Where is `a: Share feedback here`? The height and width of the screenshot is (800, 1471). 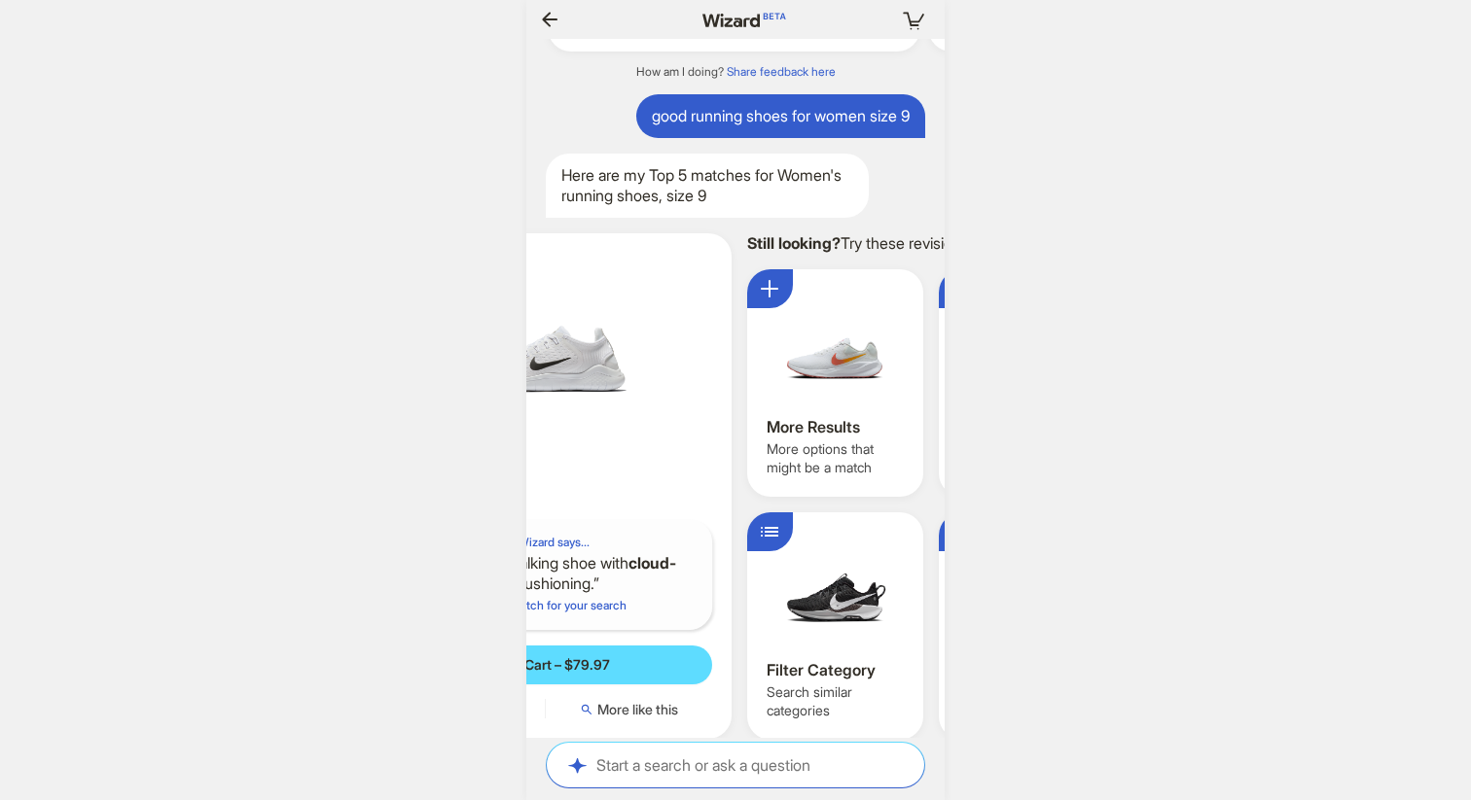
a: Share feedback here is located at coordinates (781, 71).